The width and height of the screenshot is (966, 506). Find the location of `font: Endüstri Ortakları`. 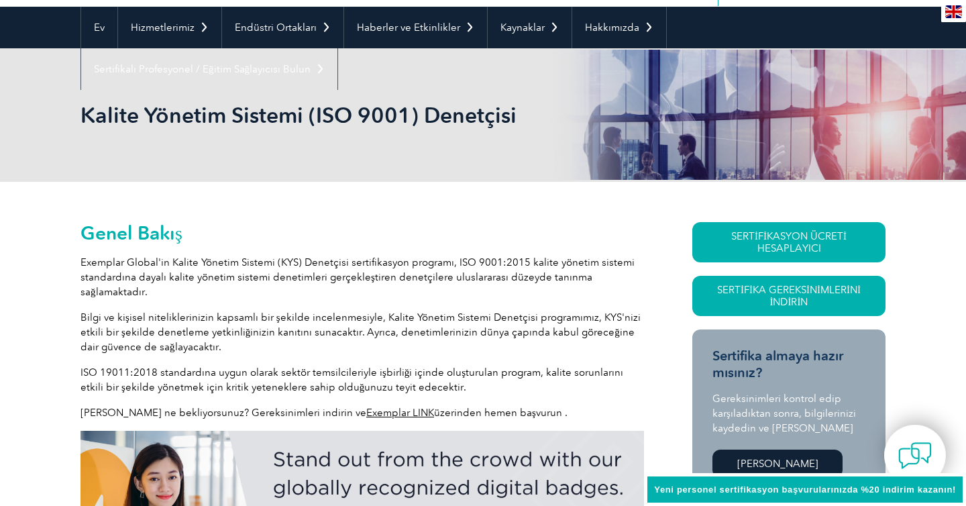

font: Endüstri Ortakları is located at coordinates (276, 28).